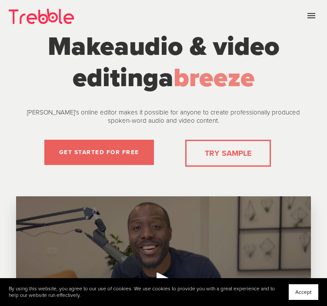  What do you see at coordinates (228, 153) in the screenshot?
I see `a: TRY SAMPLE` at bounding box center [228, 153].